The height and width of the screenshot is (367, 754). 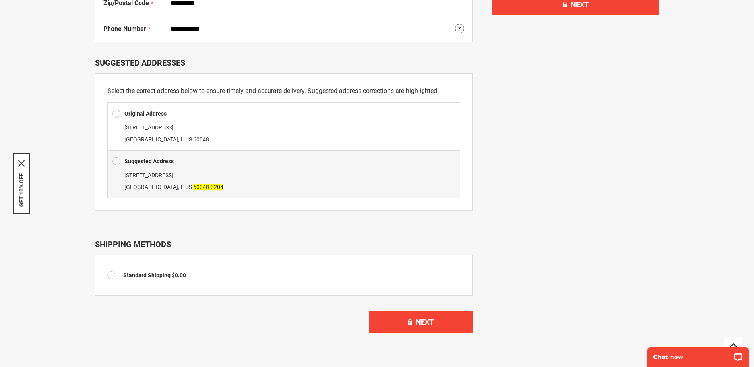 I want to click on p: Select the correct address below to ensure timely and accurate delivery. Suggested address correc..., so click(x=284, y=91).